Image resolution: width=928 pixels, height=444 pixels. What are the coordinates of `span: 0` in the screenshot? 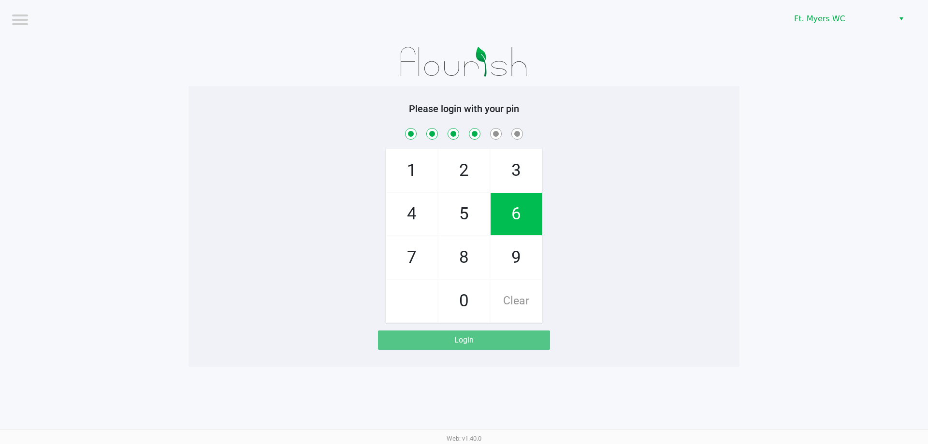 It's located at (464, 301).